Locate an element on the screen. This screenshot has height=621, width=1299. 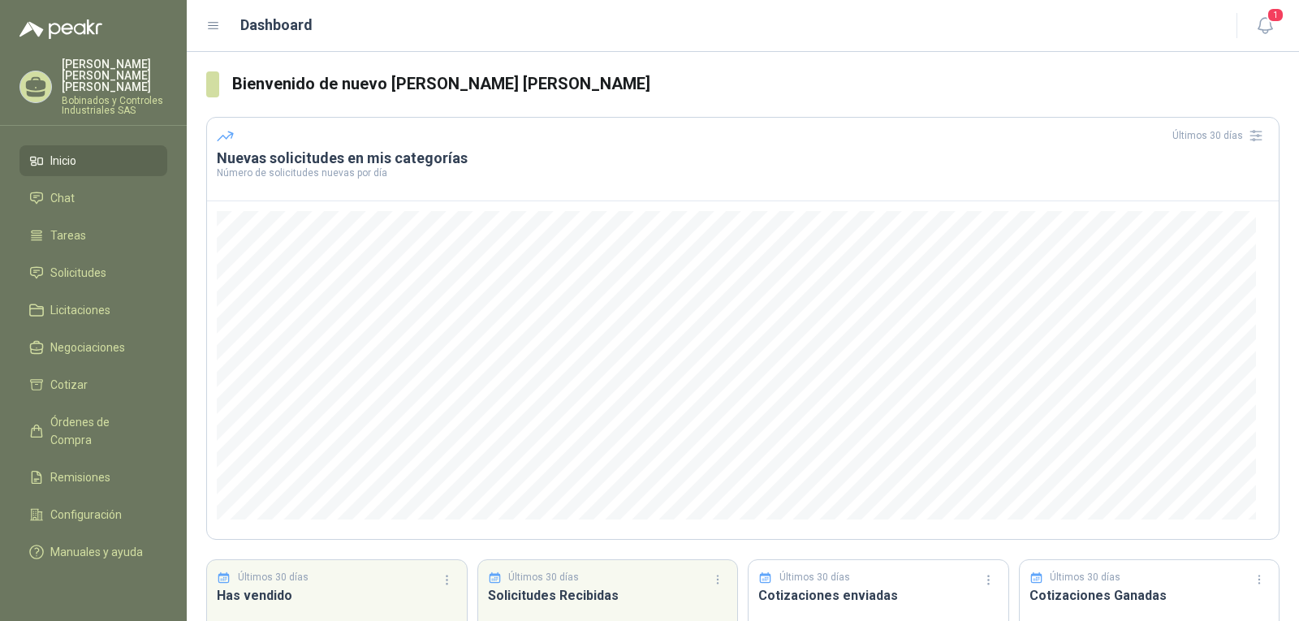
a: Solicitudes is located at coordinates (93, 273).